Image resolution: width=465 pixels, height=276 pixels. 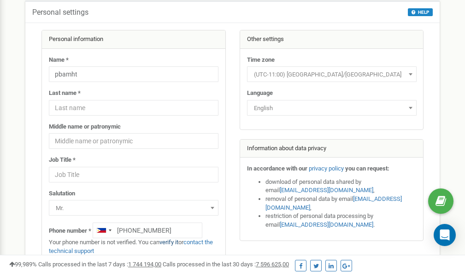 What do you see at coordinates (332, 149) in the screenshot?
I see `div: Information about data privacy` at bounding box center [332, 149].